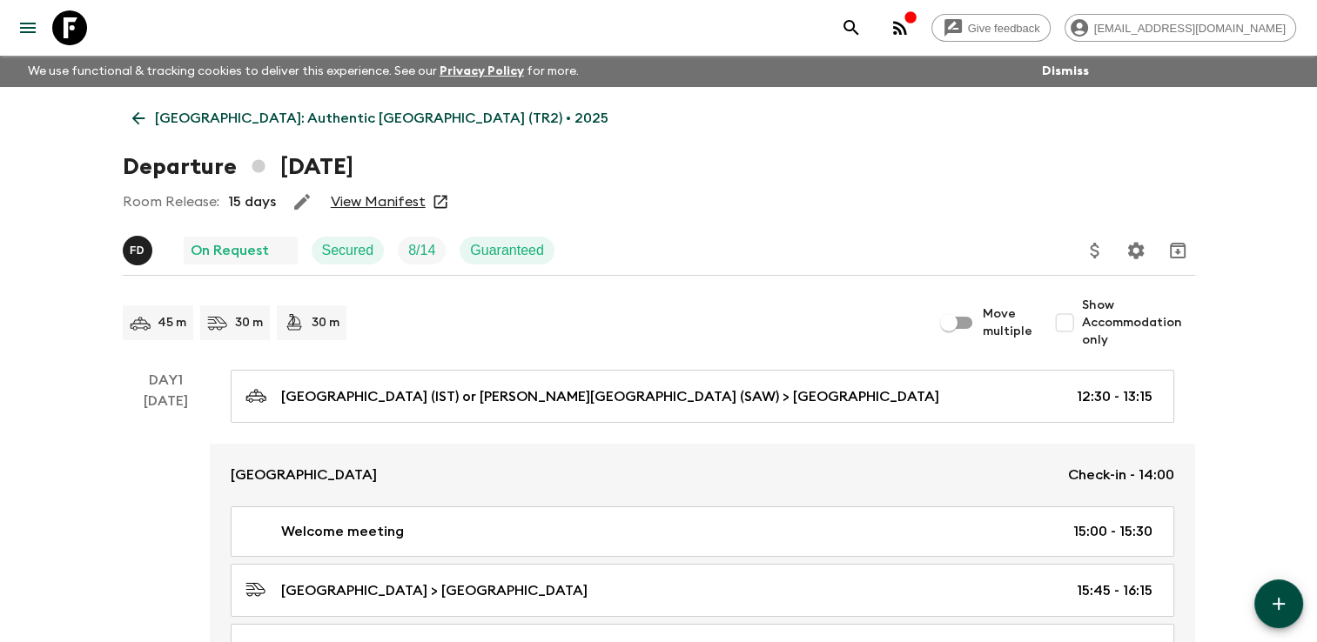 This screenshot has width=1317, height=642. What do you see at coordinates (1136, 251) in the screenshot?
I see `button: Settings` at bounding box center [1136, 251].